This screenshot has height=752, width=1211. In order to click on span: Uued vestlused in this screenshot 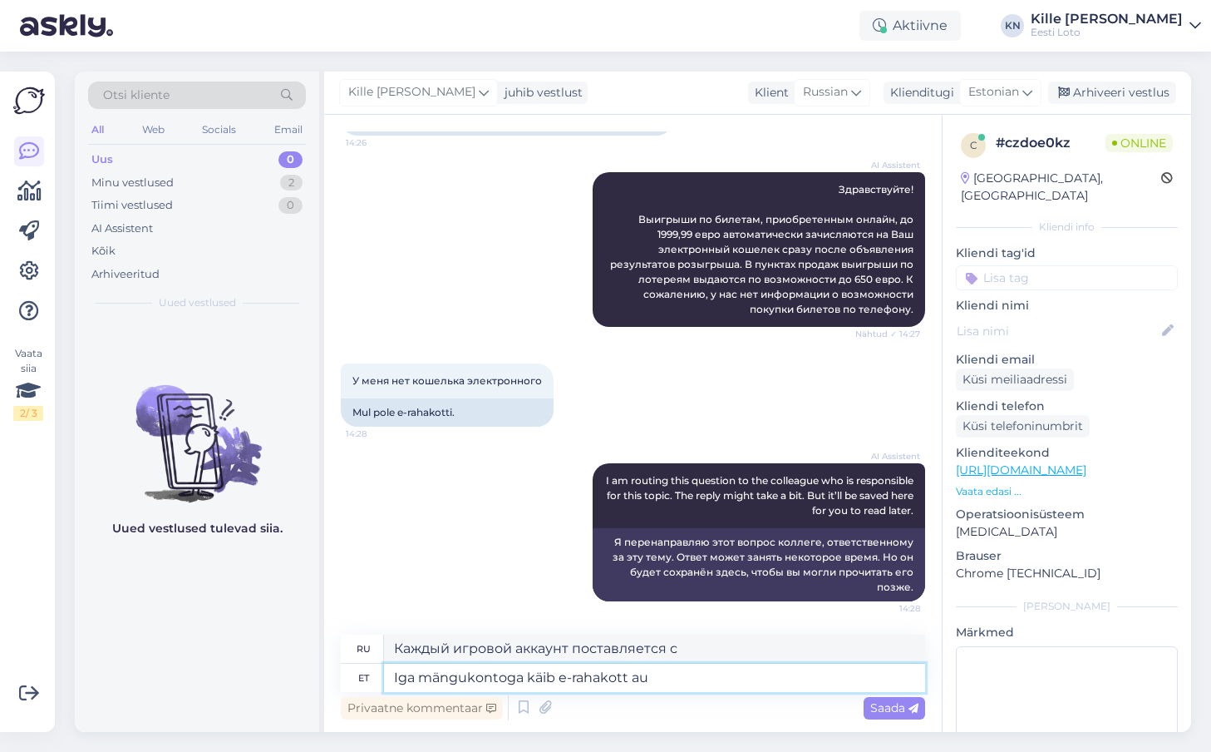, I will do `click(197, 303)`.